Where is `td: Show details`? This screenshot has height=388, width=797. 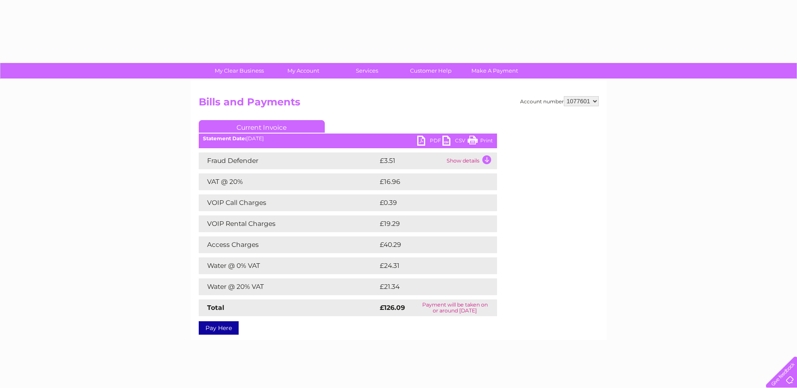 td: Show details is located at coordinates (470, 161).